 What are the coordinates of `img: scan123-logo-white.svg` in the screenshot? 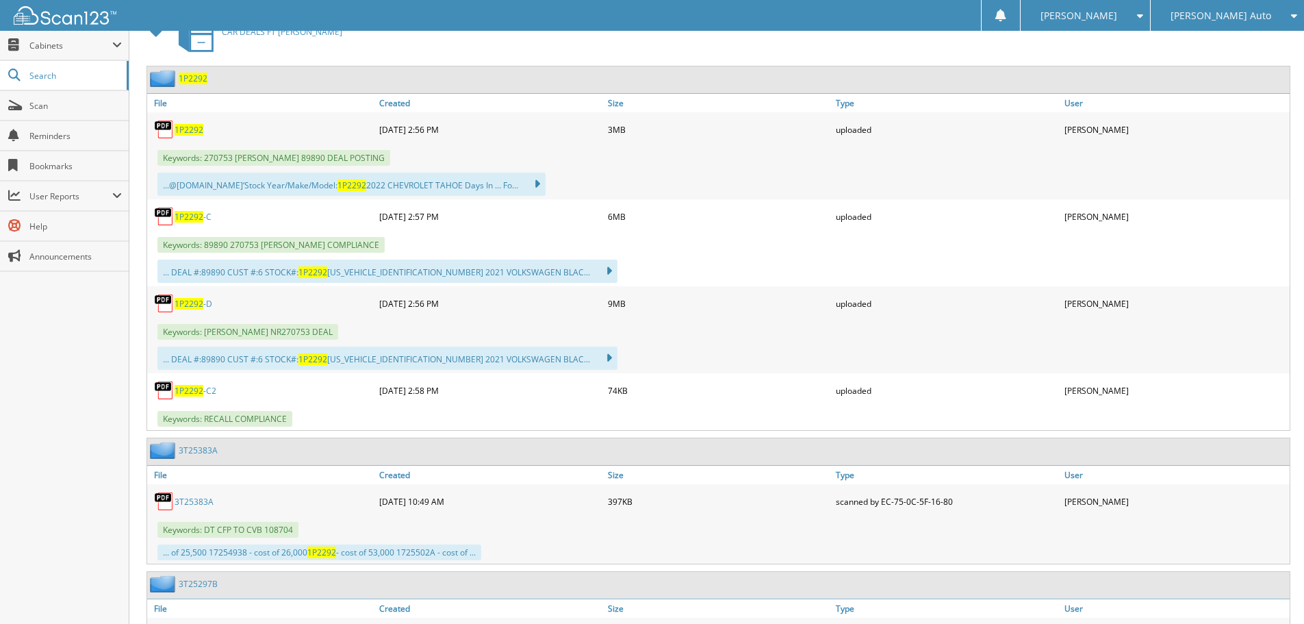 It's located at (65, 15).